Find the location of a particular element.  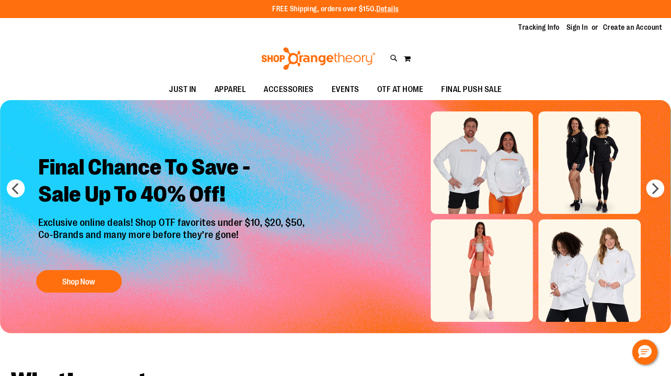

a: JUST IN is located at coordinates (182, 90).